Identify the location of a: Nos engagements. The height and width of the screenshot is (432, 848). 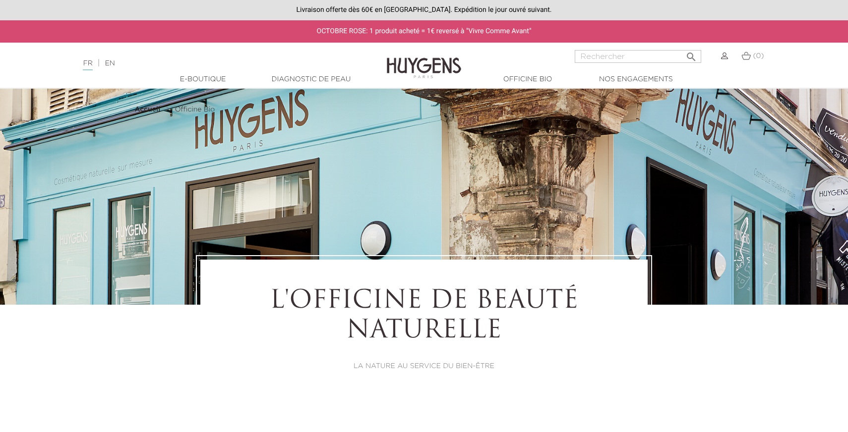
(636, 79).